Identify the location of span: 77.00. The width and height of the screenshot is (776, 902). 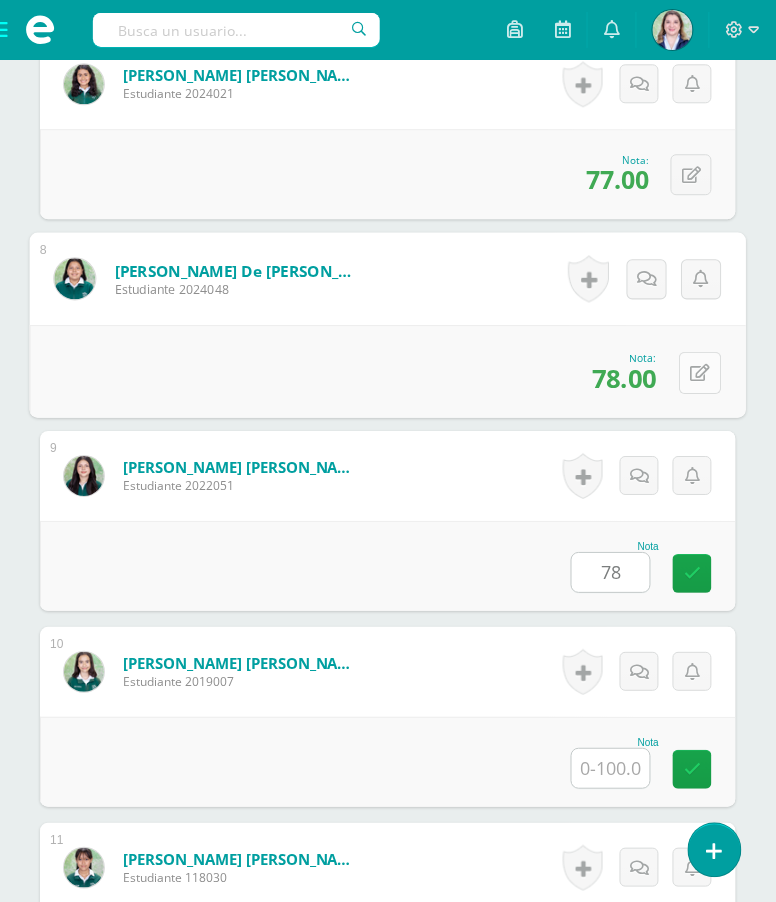
(617, 179).